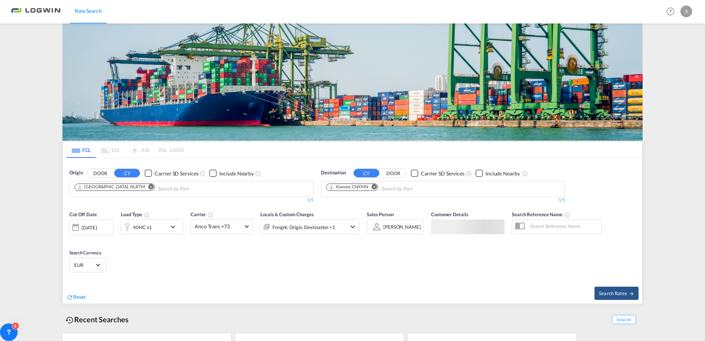 The image size is (705, 341). What do you see at coordinates (125, 150) in the screenshot?
I see `md-pagination-wrapper: Use the left and right arrow keys to navigate between tabs` at bounding box center [125, 150].